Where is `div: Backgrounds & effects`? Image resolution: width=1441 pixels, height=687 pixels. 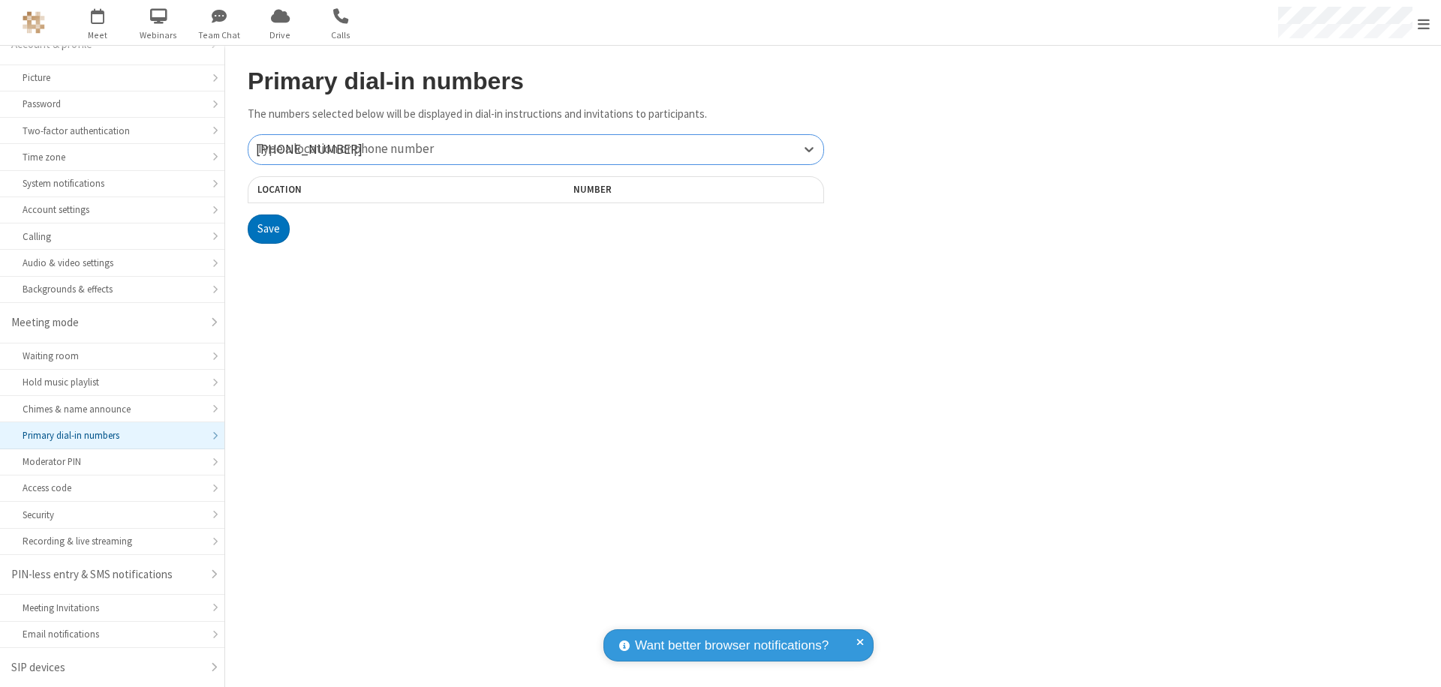 div: Backgrounds & effects is located at coordinates (112, 289).